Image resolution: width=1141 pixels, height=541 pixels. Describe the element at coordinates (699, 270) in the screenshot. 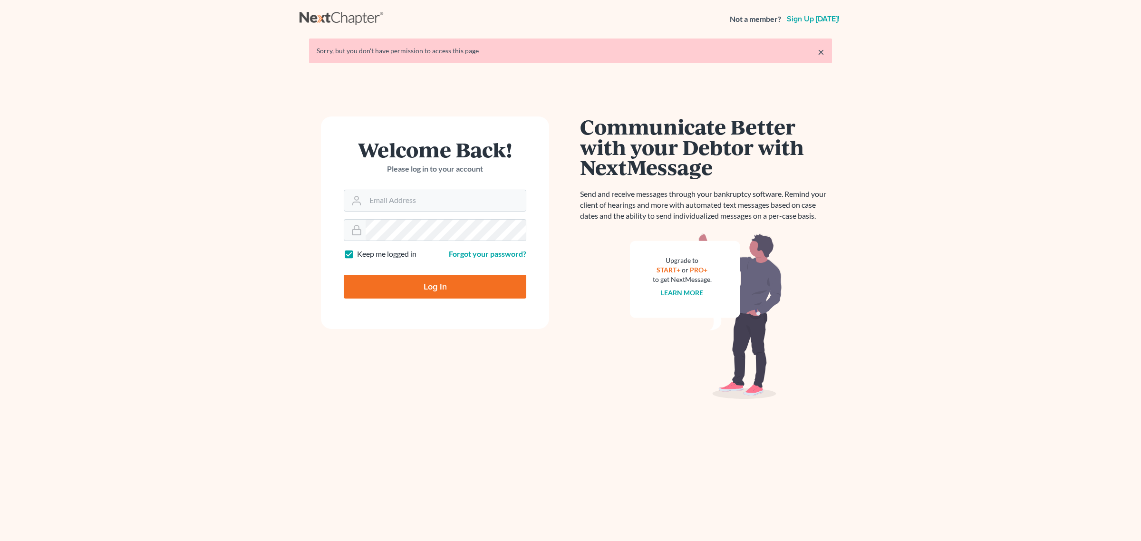

I see `a: PRO+` at that location.